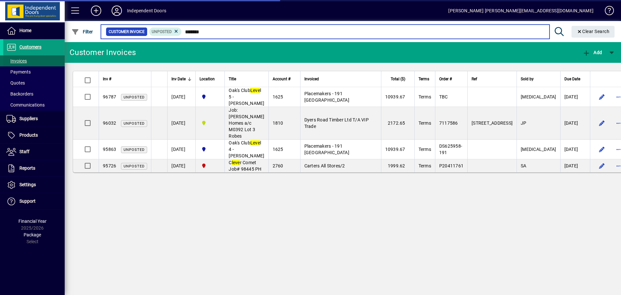  What do you see at coordinates (28, 118) in the screenshot?
I see `span: Suppliers` at bounding box center [28, 118].